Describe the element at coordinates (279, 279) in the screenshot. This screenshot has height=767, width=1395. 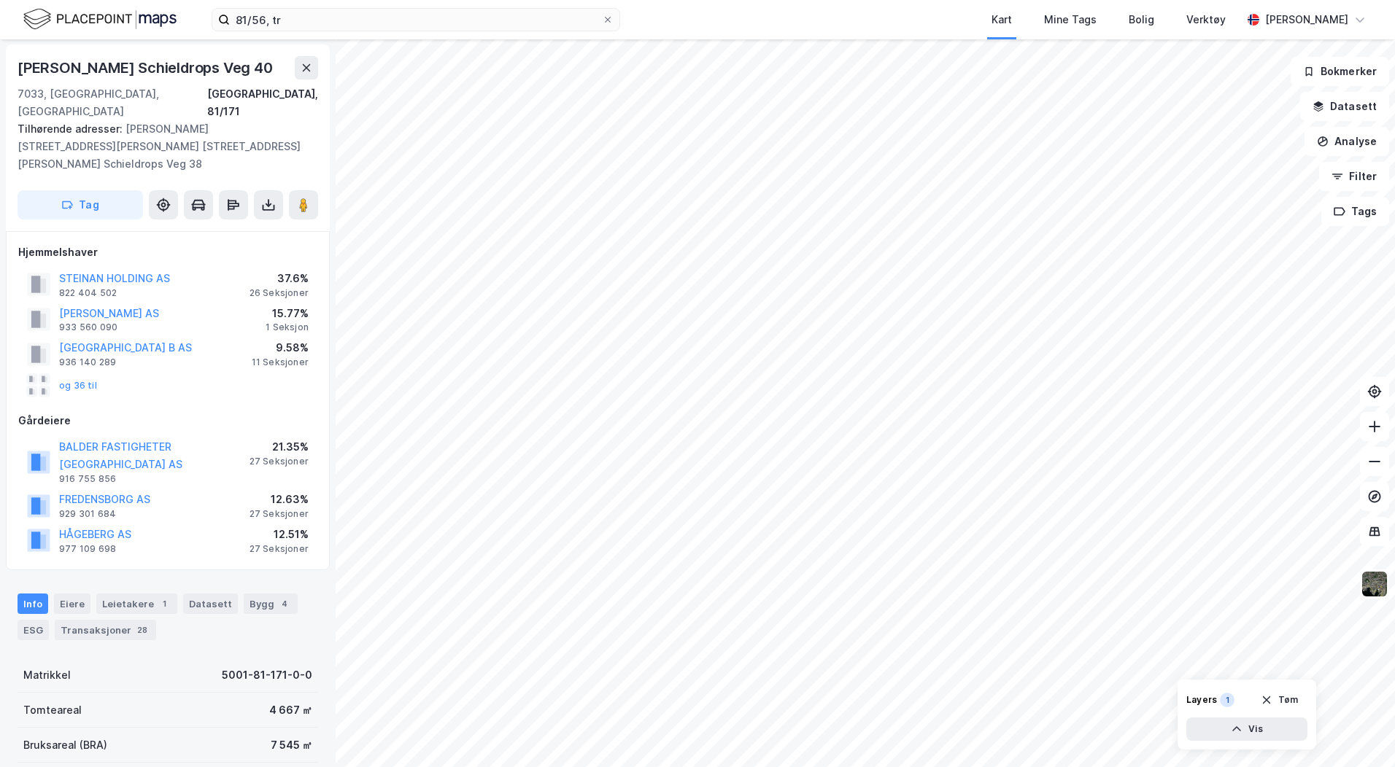
I see `div: 37.6%` at that location.